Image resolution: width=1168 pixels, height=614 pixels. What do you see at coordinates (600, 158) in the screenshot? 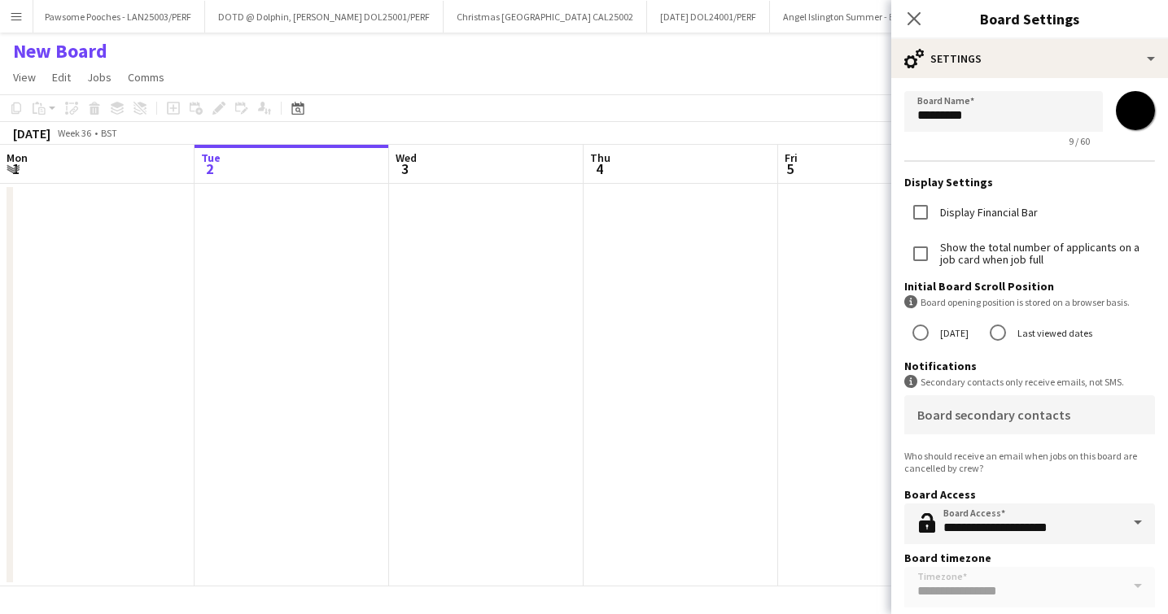
I see `span: Thu` at bounding box center [600, 158].